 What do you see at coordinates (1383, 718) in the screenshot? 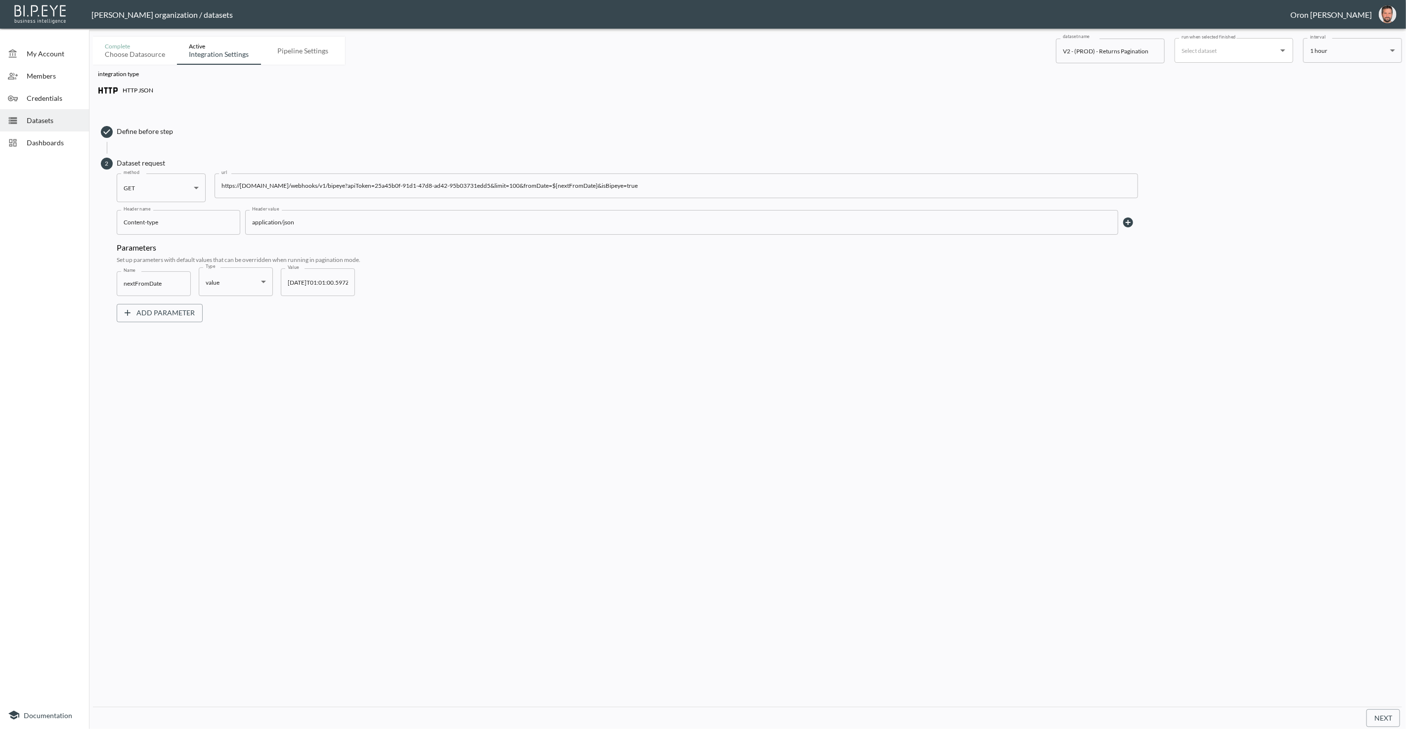
I see `button: Next` at bounding box center [1383, 718].